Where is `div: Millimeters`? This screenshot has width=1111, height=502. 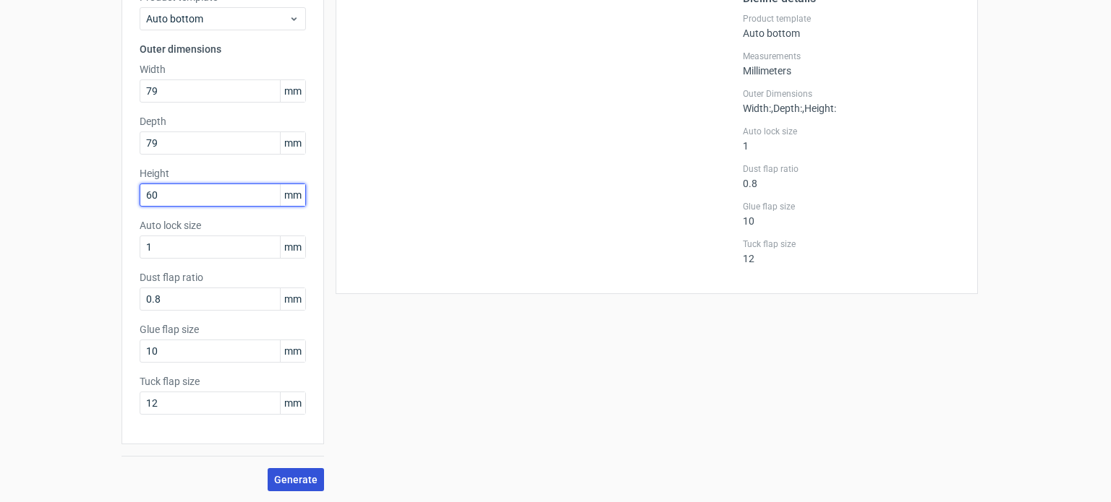 div: Millimeters is located at coordinates (851, 64).